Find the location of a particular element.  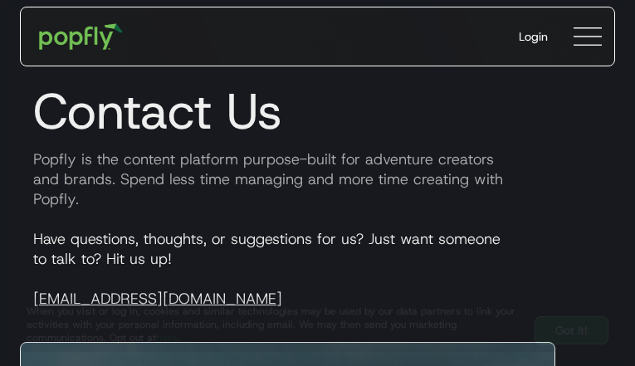

p: Popfly is the content platform purpose-built for adventure creators and brands. Spend less time m... is located at coordinates (317, 179).